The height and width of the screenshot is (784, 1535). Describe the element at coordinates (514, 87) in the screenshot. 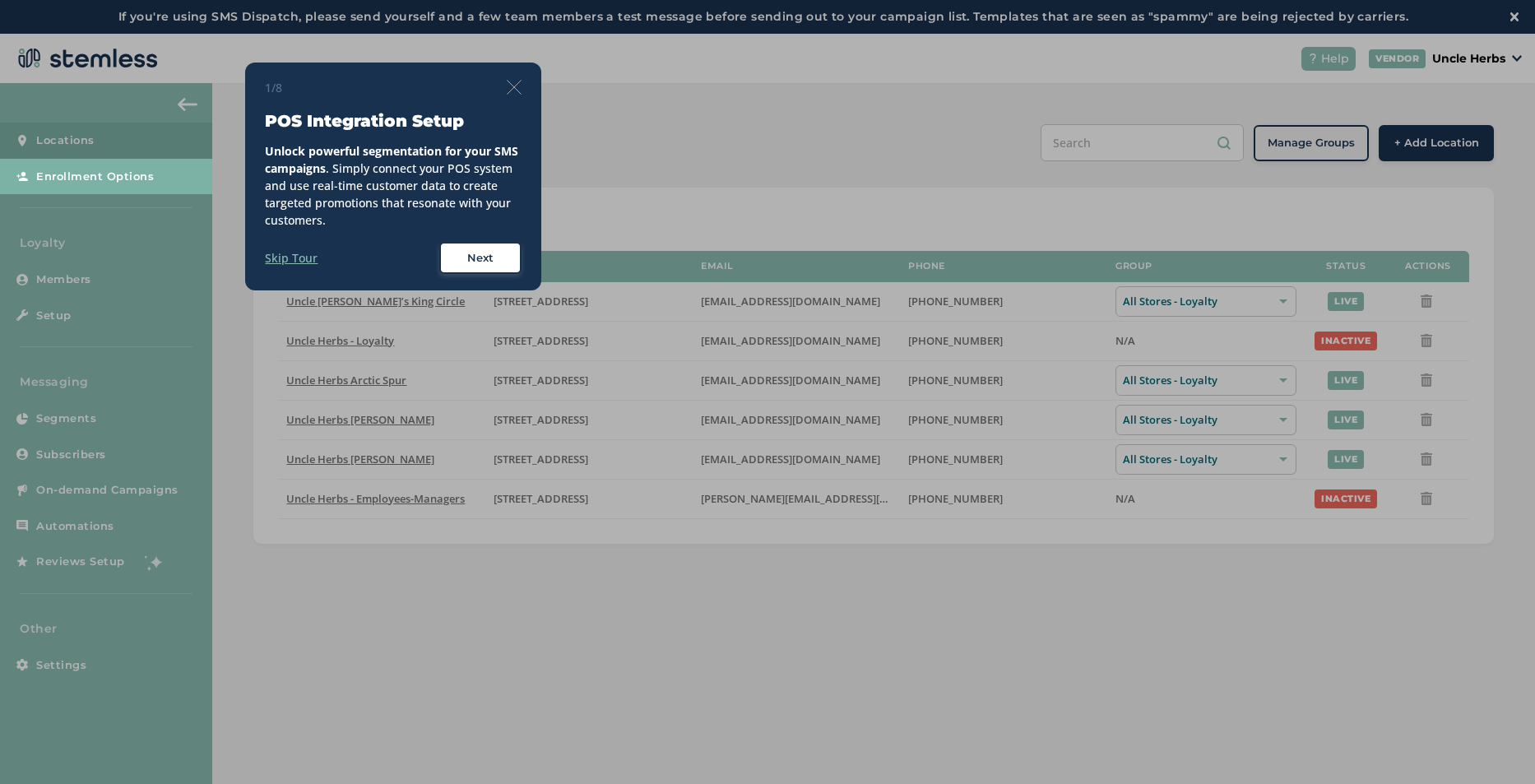

I see `img: icon-close-thin-accent-606ae9a3.svg` at that location.